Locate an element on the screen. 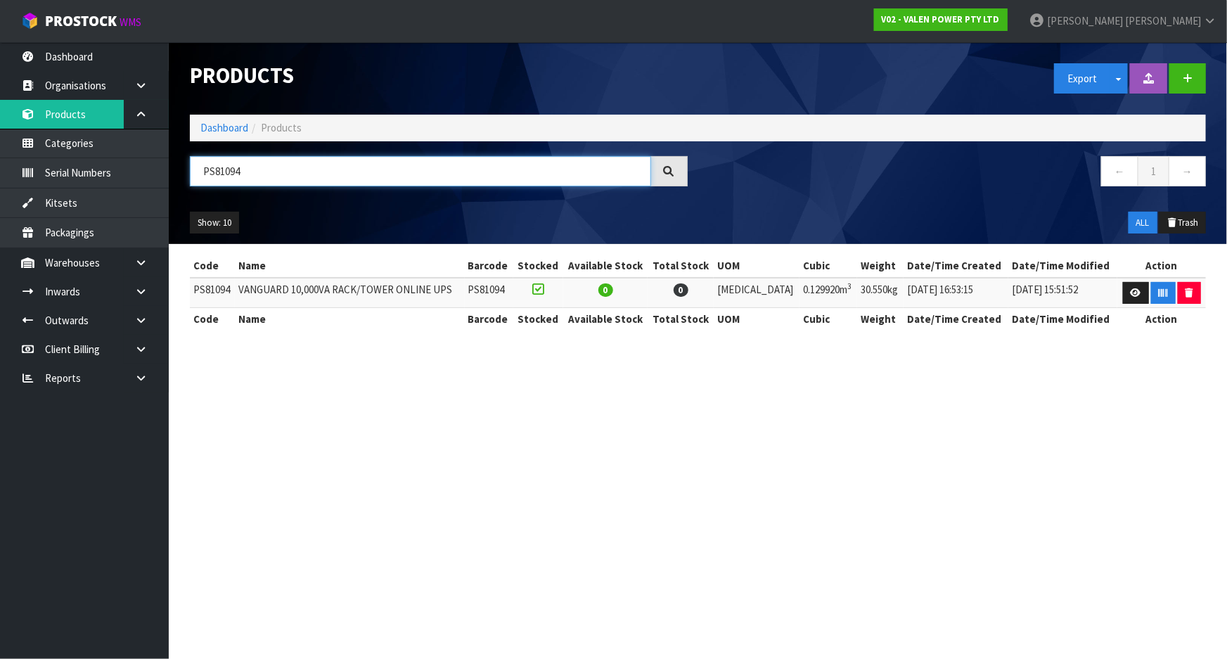 The image size is (1227, 659). input: Search products is located at coordinates (421, 171).